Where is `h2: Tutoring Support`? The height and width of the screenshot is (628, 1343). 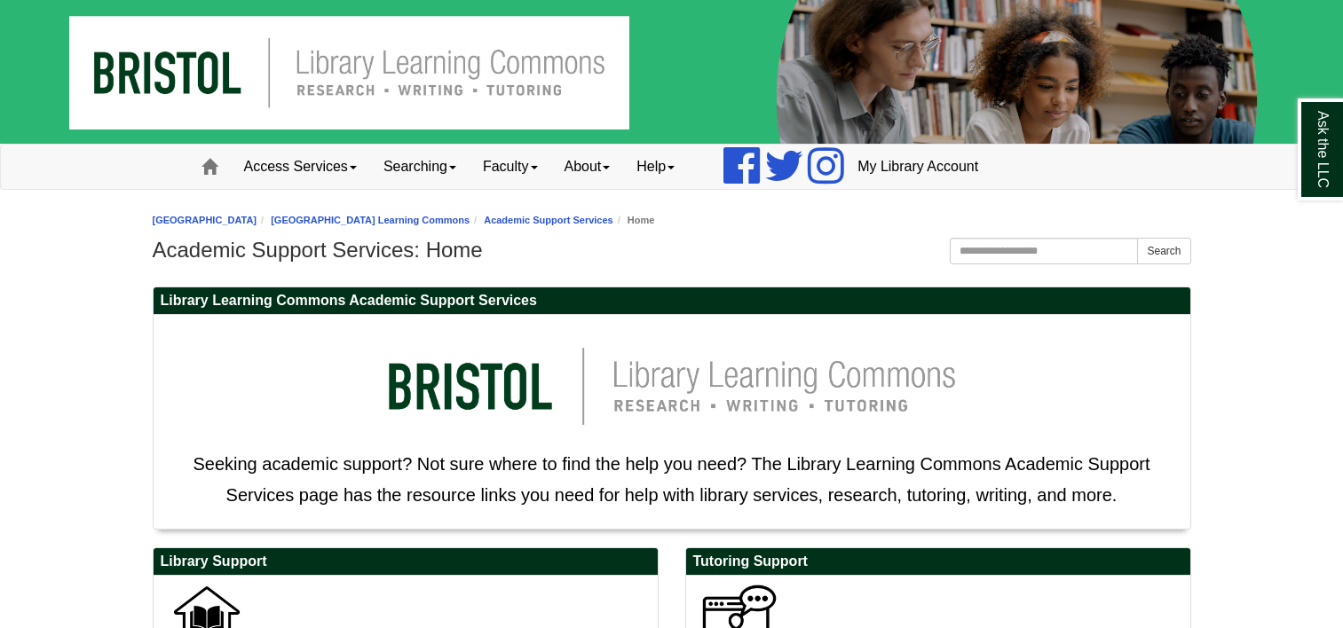 h2: Tutoring Support is located at coordinates (938, 562).